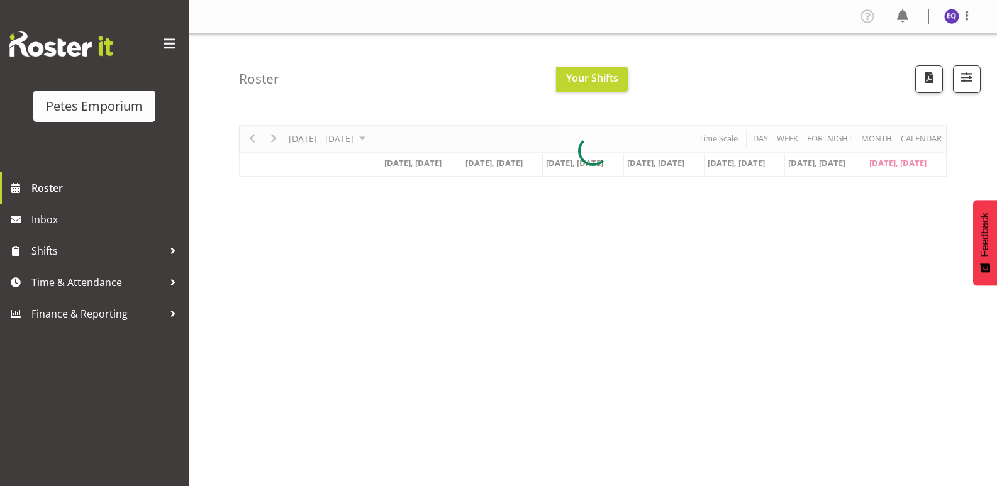  What do you see at coordinates (94, 106) in the screenshot?
I see `div: Petes Emporium` at bounding box center [94, 106].